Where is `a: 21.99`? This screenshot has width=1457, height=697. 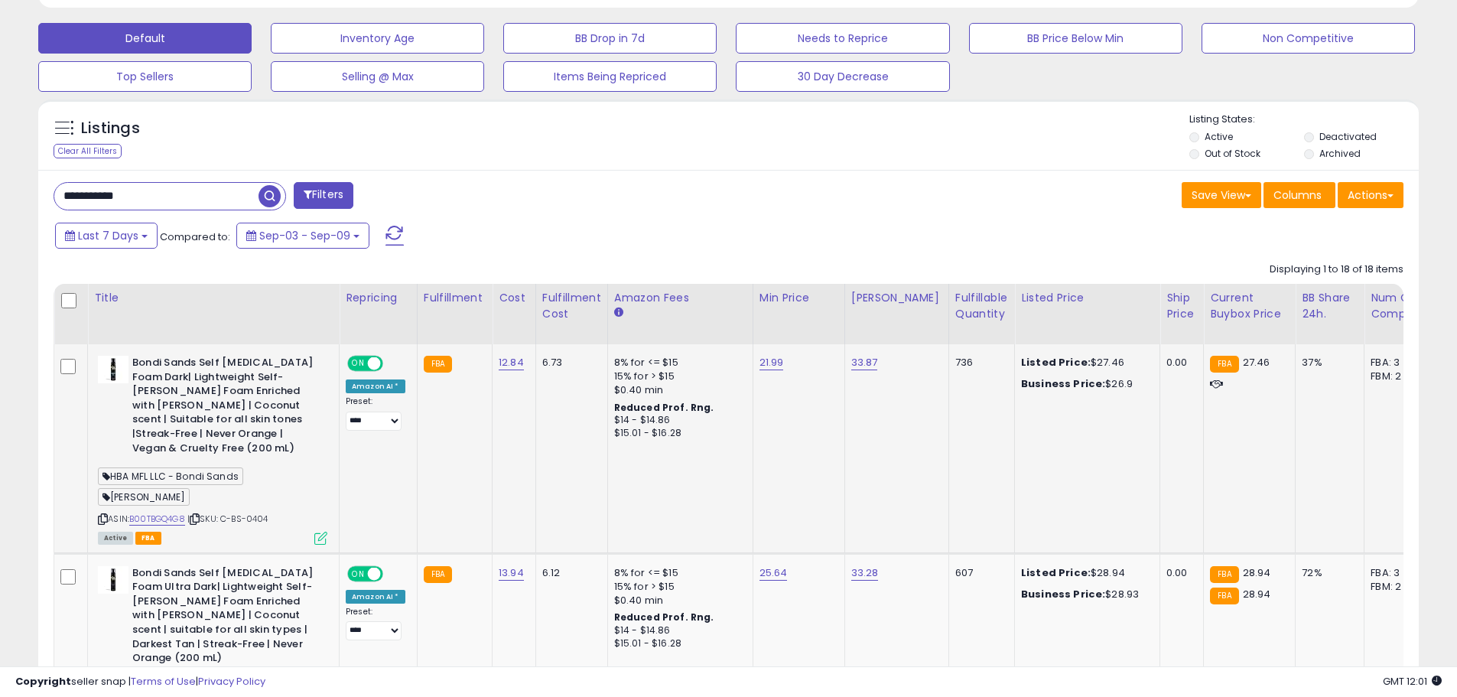 a: 21.99 is located at coordinates (771, 362).